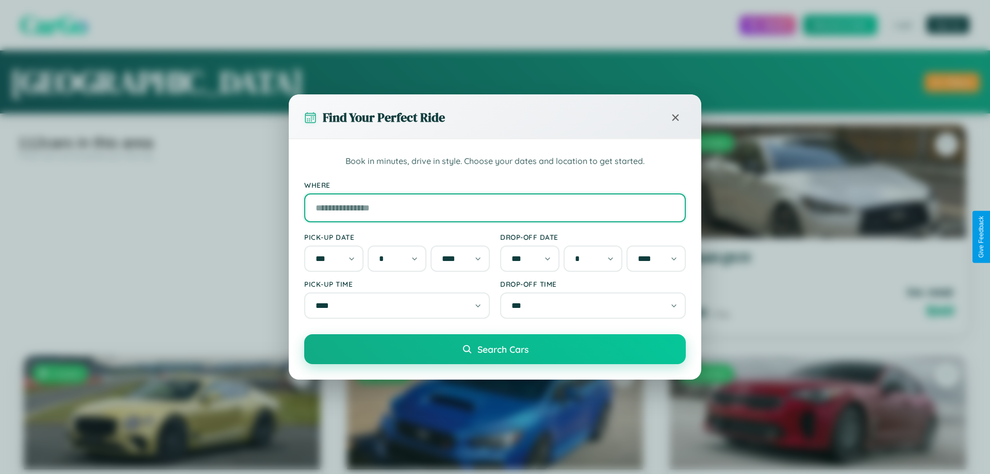 The image size is (990, 474). I want to click on span: Search Cars, so click(503, 349).